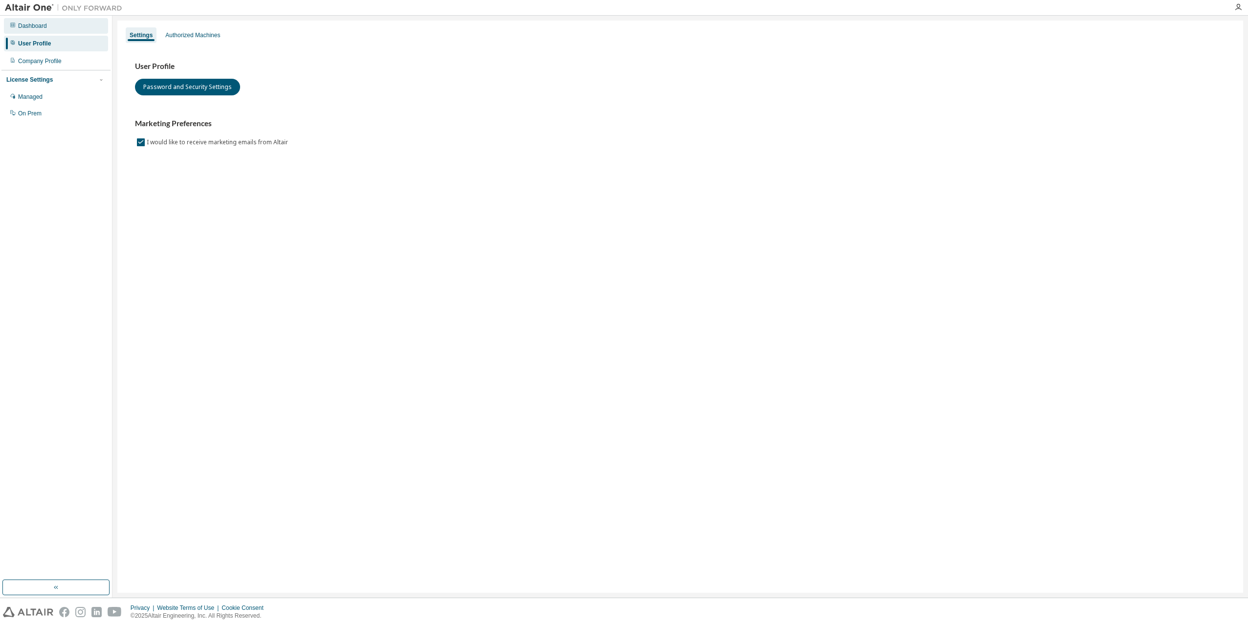  What do you see at coordinates (29, 80) in the screenshot?
I see `div: License Settings` at bounding box center [29, 80].